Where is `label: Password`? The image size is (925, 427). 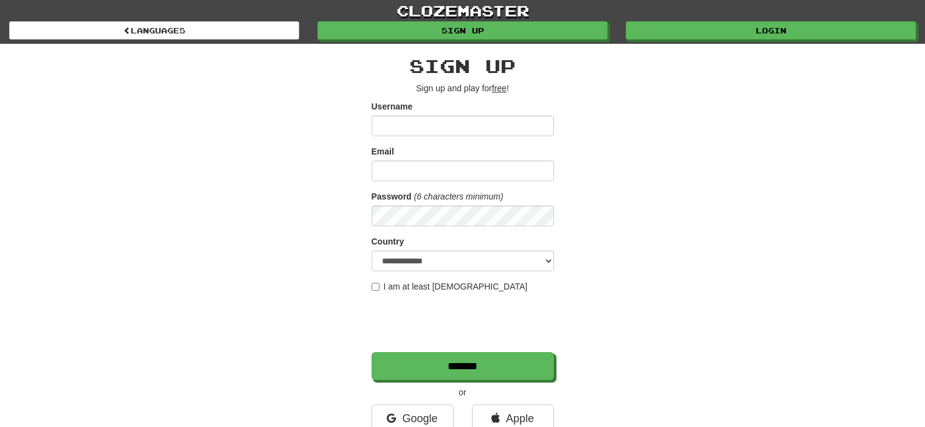
label: Password is located at coordinates (392, 196).